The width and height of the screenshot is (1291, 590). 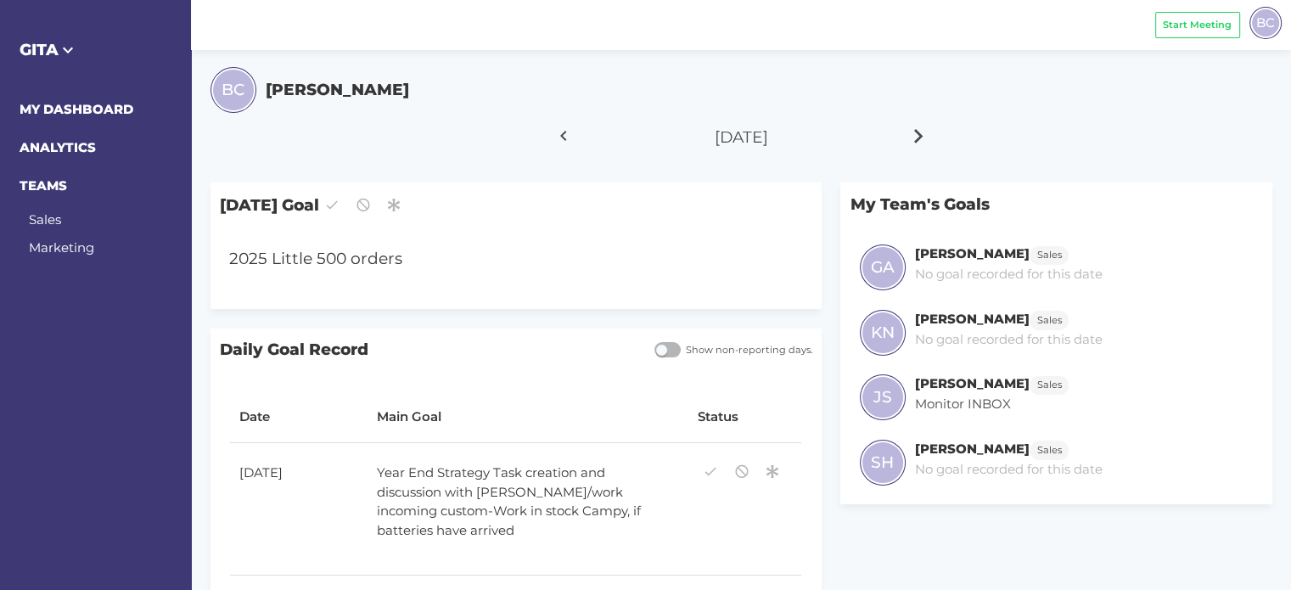 I want to click on div: Status, so click(x=745, y=417).